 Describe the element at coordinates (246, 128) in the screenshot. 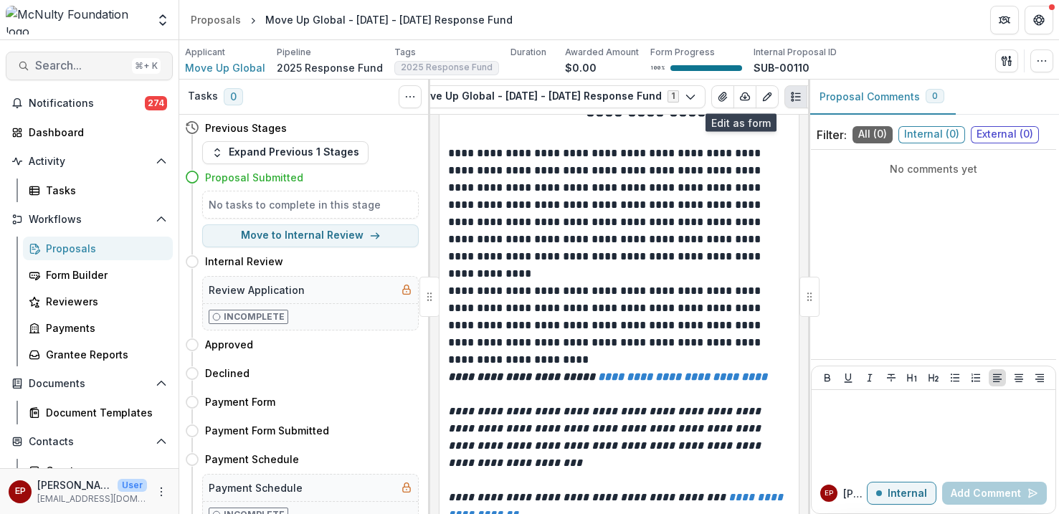

I see `h4: Previous Stages` at that location.